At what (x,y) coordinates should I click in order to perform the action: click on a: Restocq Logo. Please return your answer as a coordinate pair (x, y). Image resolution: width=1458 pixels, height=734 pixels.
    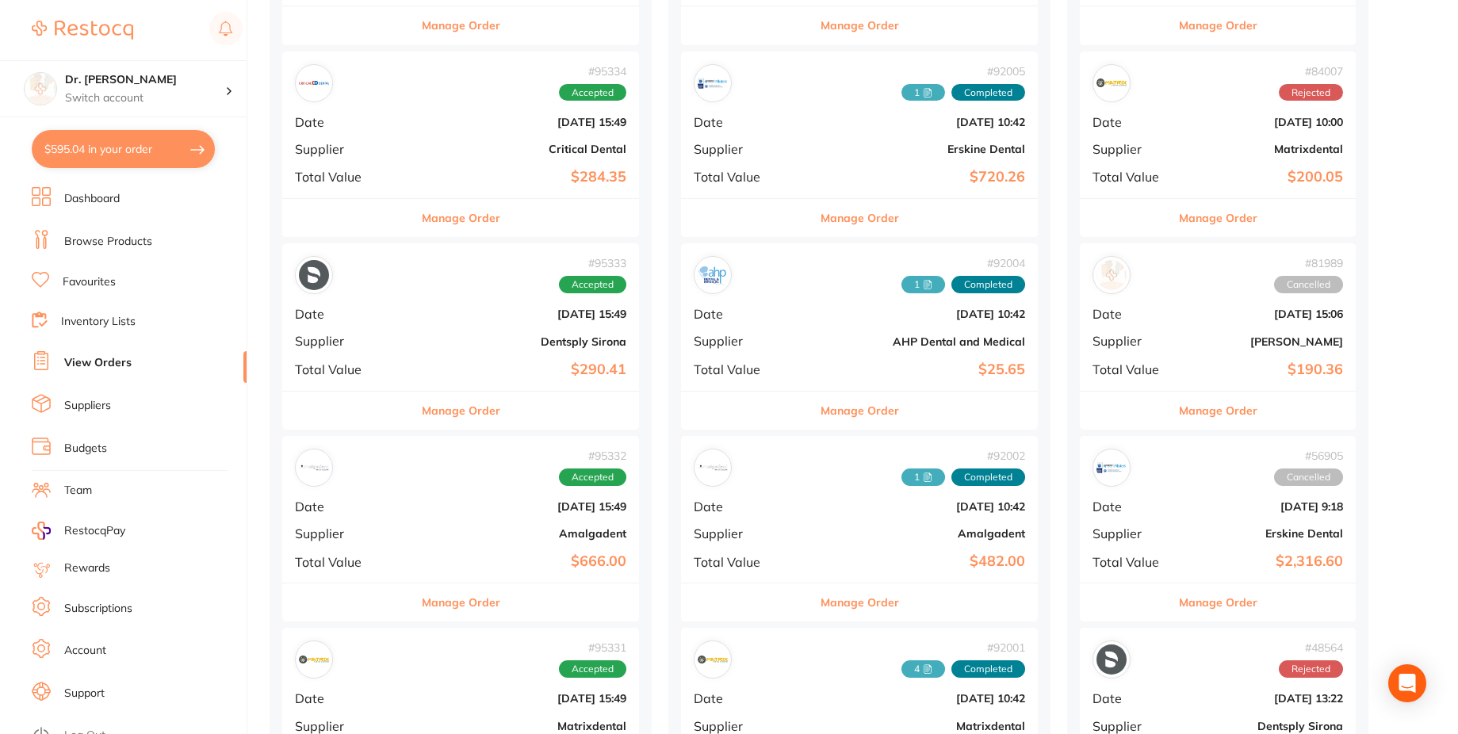
    Looking at the image, I should click on (82, 30).